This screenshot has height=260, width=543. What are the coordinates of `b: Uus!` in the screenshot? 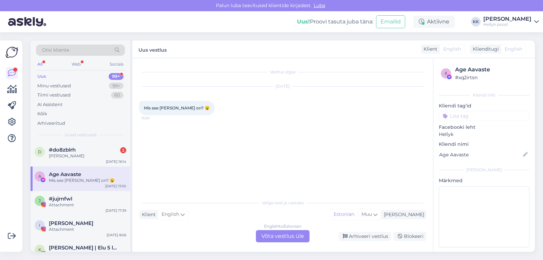 It's located at (304, 21).